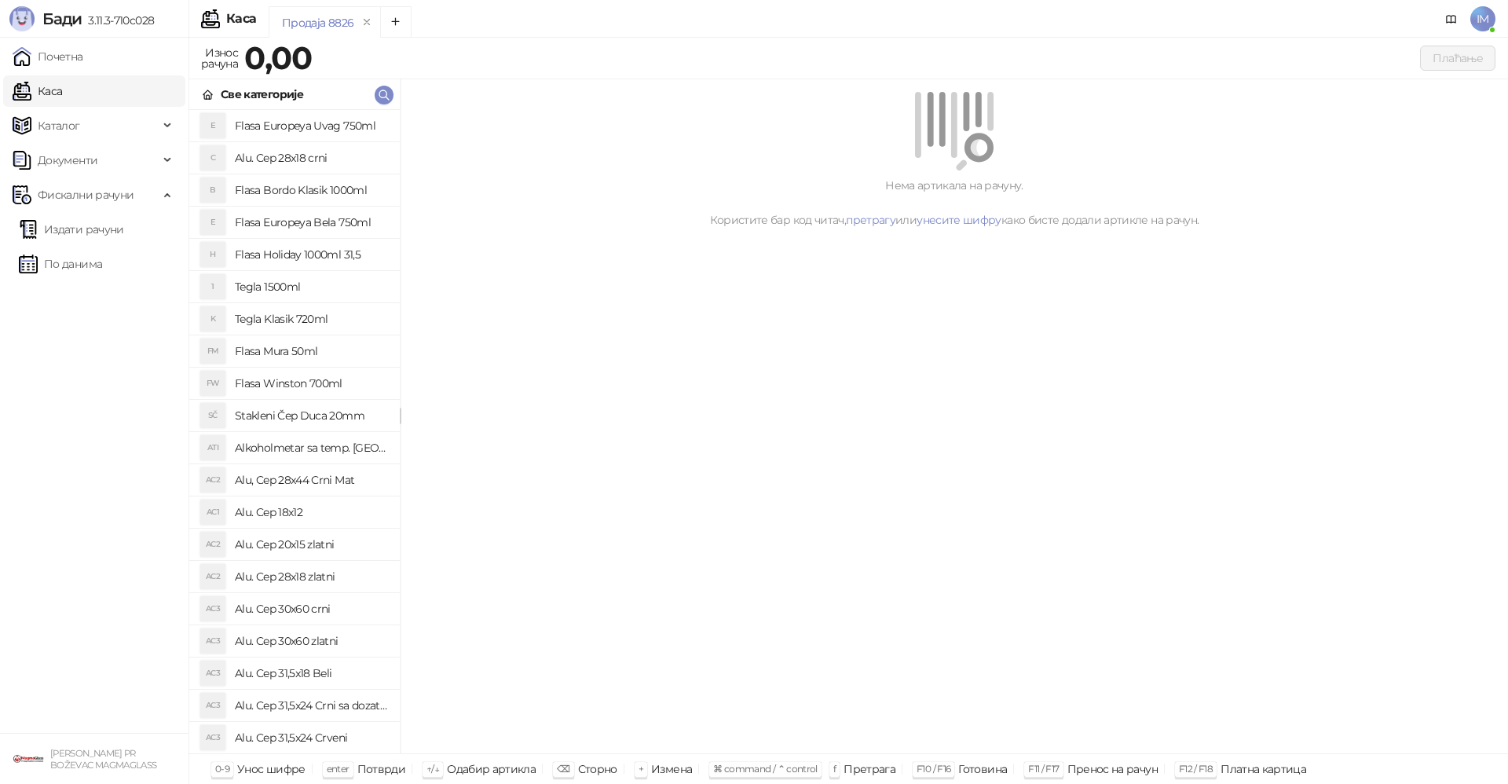  I want to click on button: Add tab, so click(396, 22).